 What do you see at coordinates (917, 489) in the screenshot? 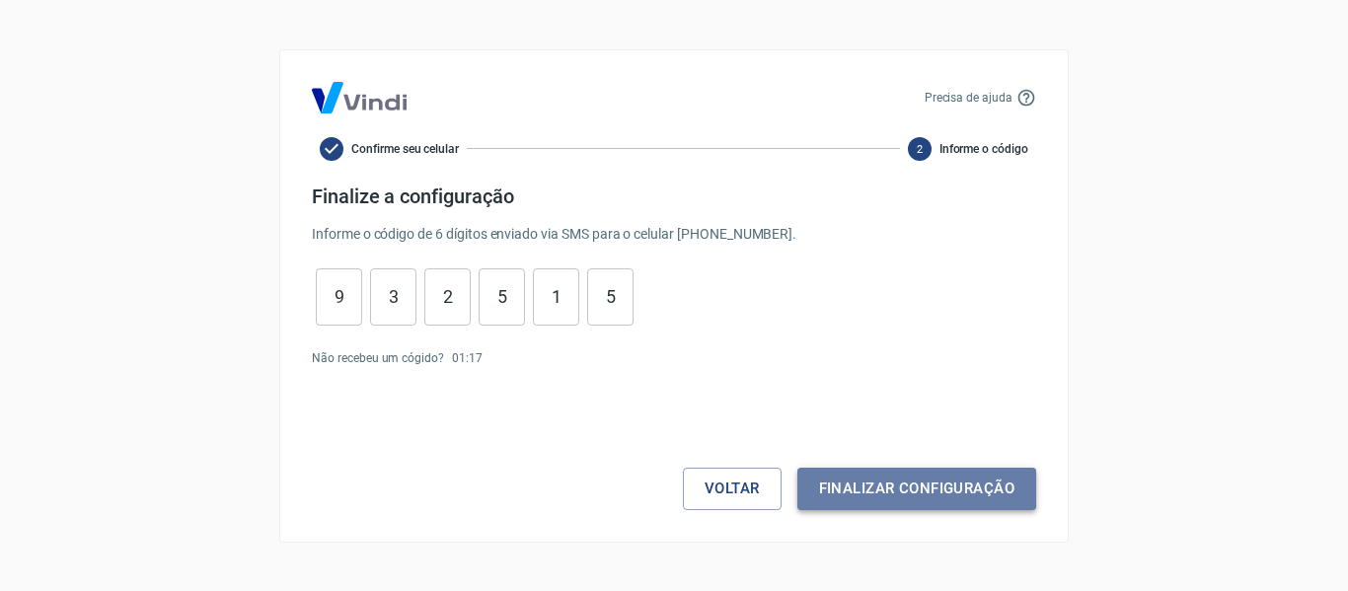
I see `button: Finalizar configuração` at bounding box center [917, 489].